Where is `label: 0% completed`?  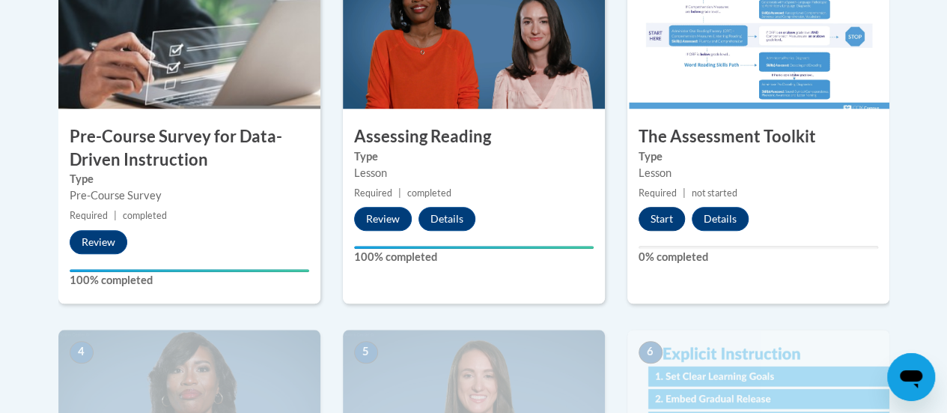
label: 0% completed is located at coordinates (758, 257).